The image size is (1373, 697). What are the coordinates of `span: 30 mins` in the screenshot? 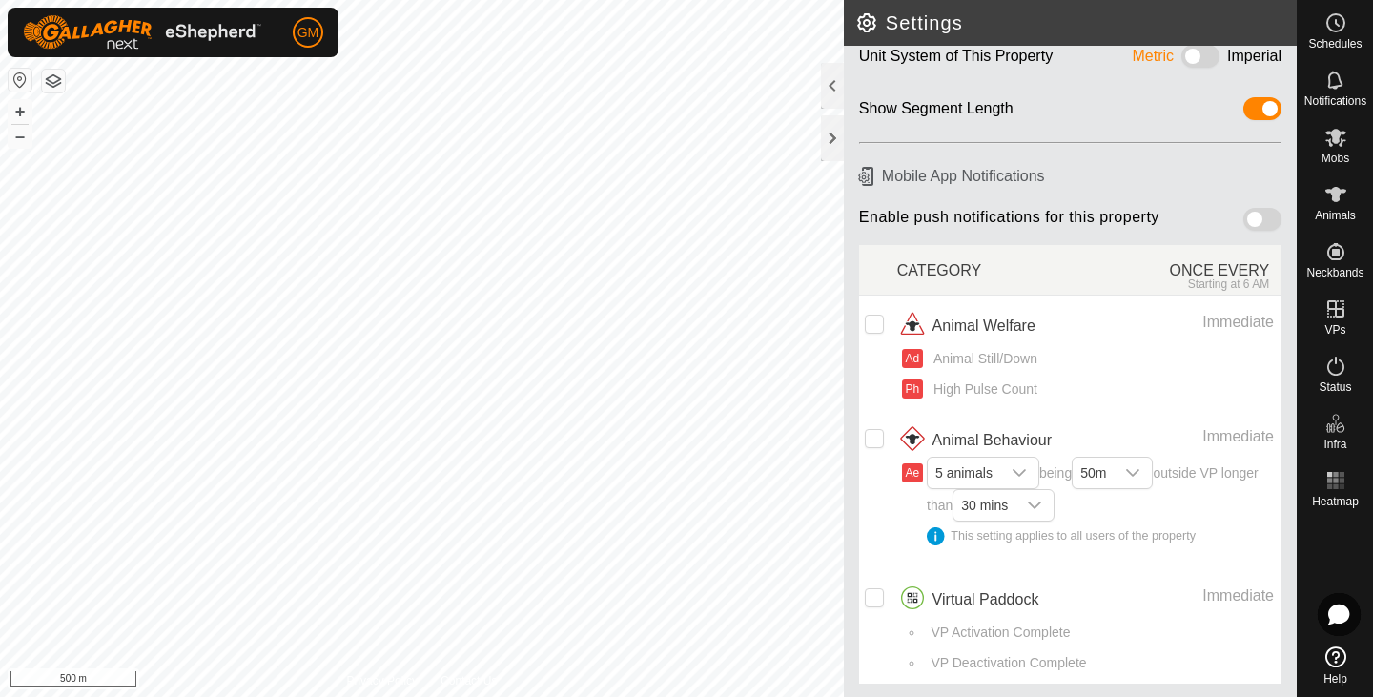 It's located at (984, 505).